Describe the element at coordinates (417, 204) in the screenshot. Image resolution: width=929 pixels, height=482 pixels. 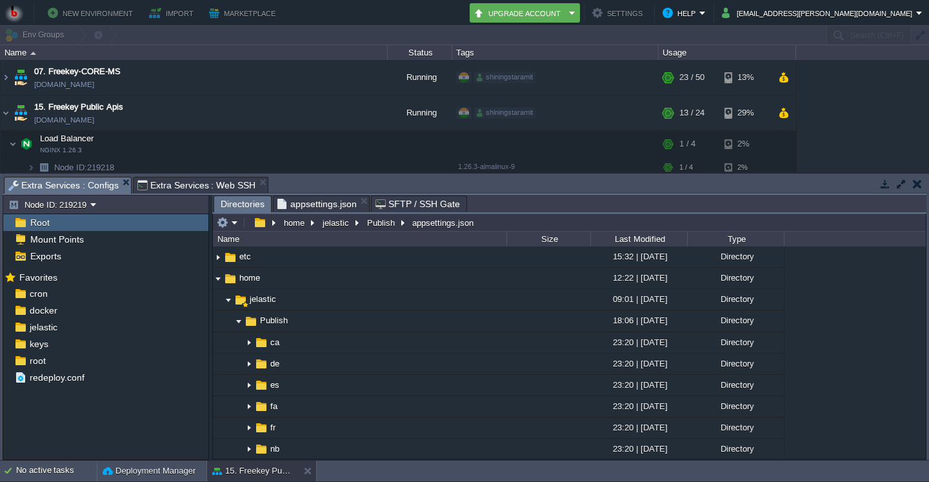
I see `span: SFTP / SSH Gate` at that location.